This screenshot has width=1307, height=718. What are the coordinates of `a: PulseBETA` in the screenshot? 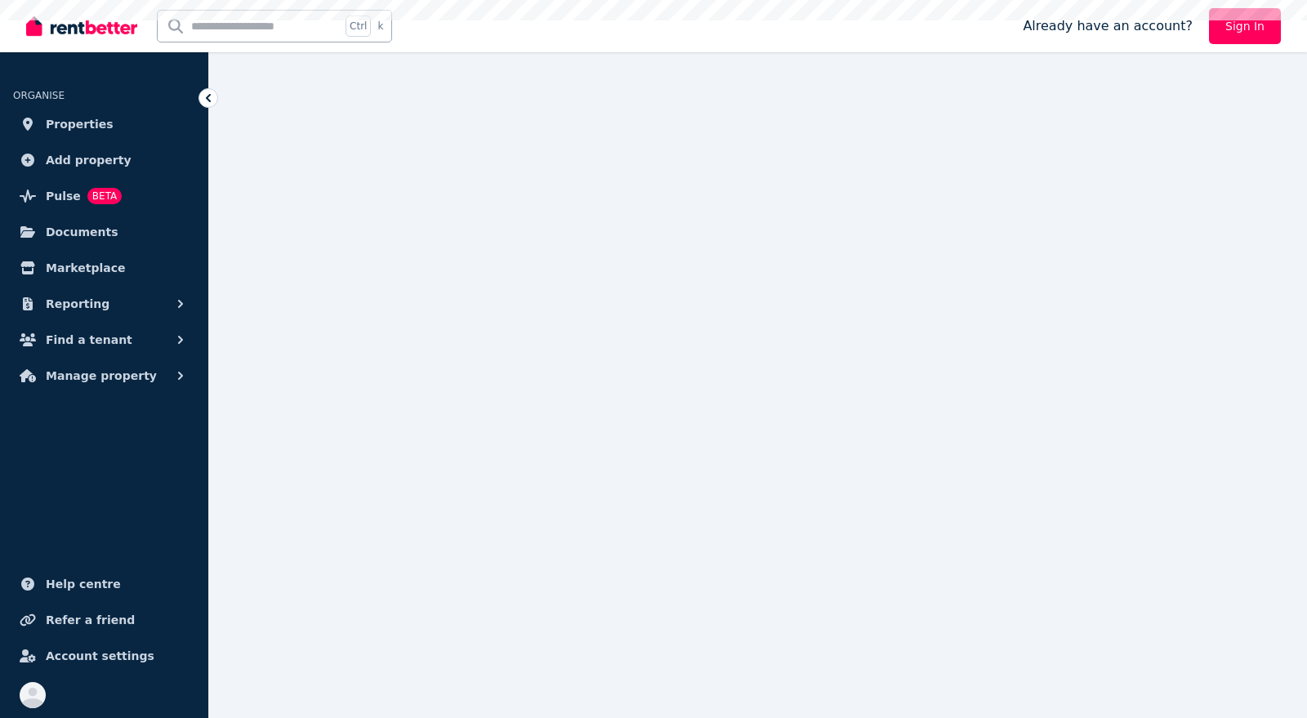 It's located at (104, 196).